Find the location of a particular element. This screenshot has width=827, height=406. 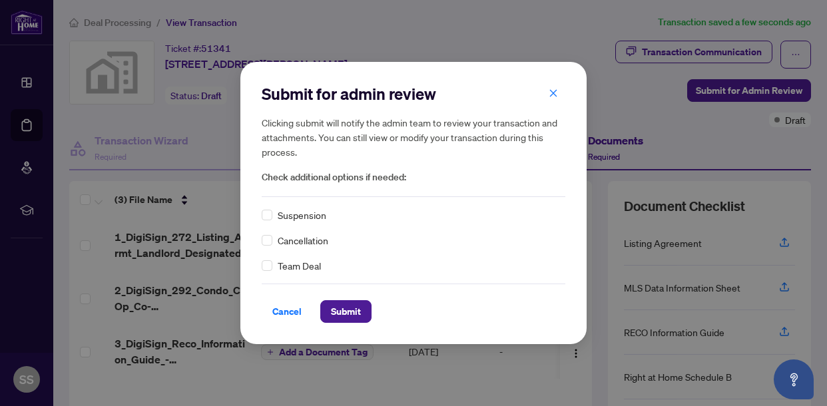

h2: Submit for admin review is located at coordinates (414, 94).